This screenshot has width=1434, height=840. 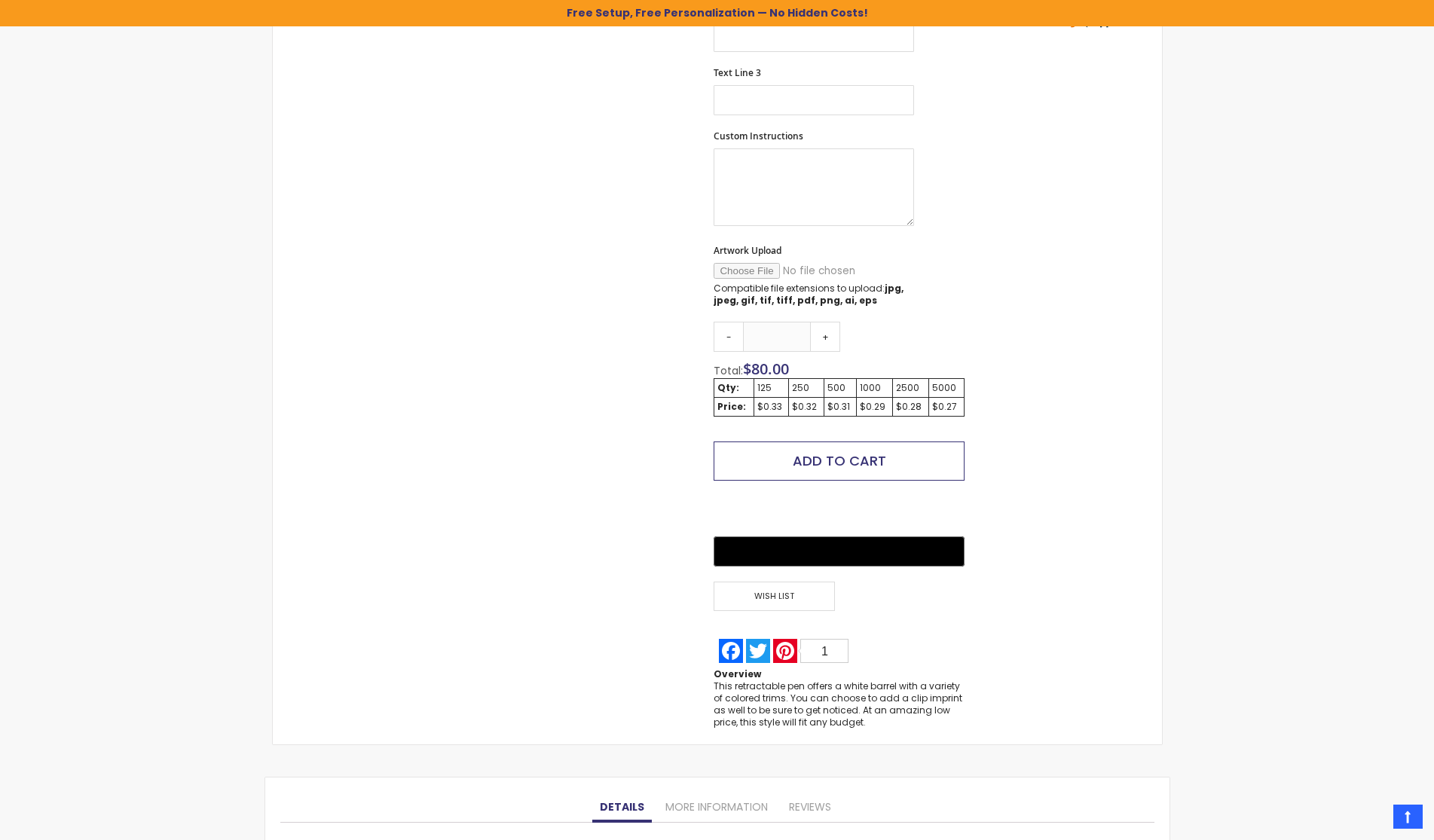 What do you see at coordinates (946, 407) in the screenshot?
I see `div: $0.27` at bounding box center [946, 407].